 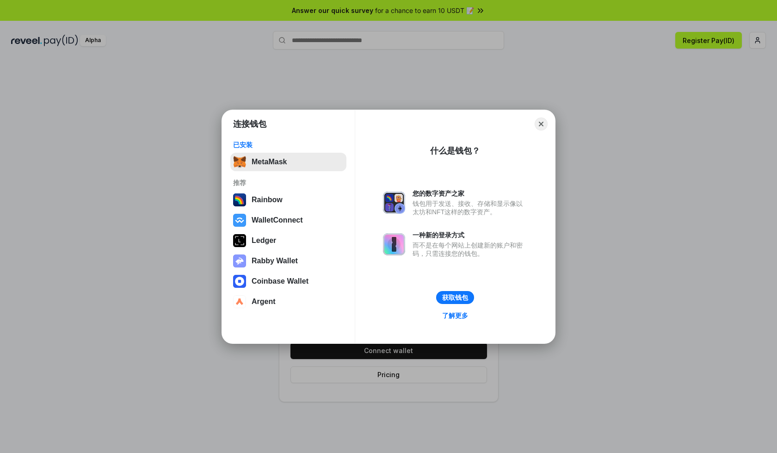 What do you see at coordinates (288, 241) in the screenshot?
I see `button: Ledger` at bounding box center [288, 241].